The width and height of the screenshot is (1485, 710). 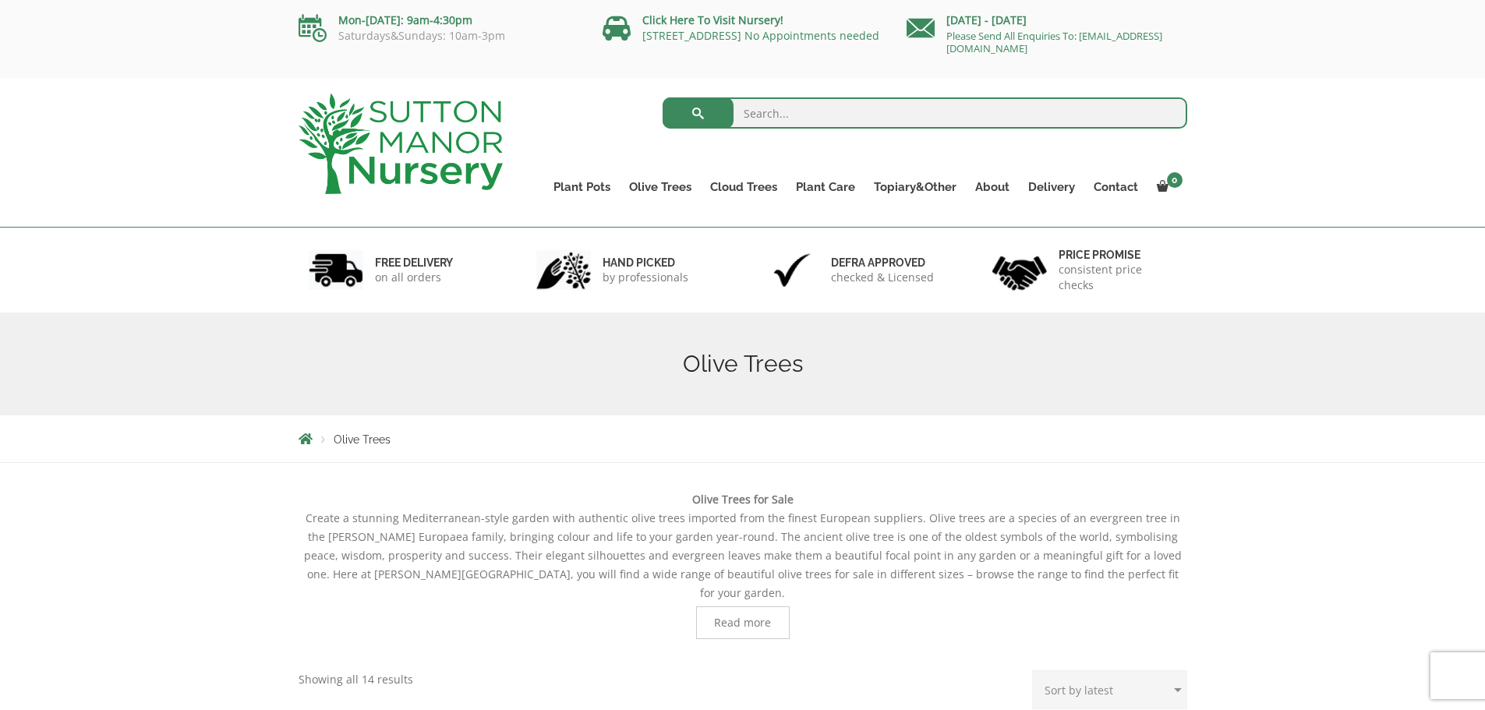 What do you see at coordinates (743, 187) in the screenshot?
I see `a: Cloud Trees` at bounding box center [743, 187].